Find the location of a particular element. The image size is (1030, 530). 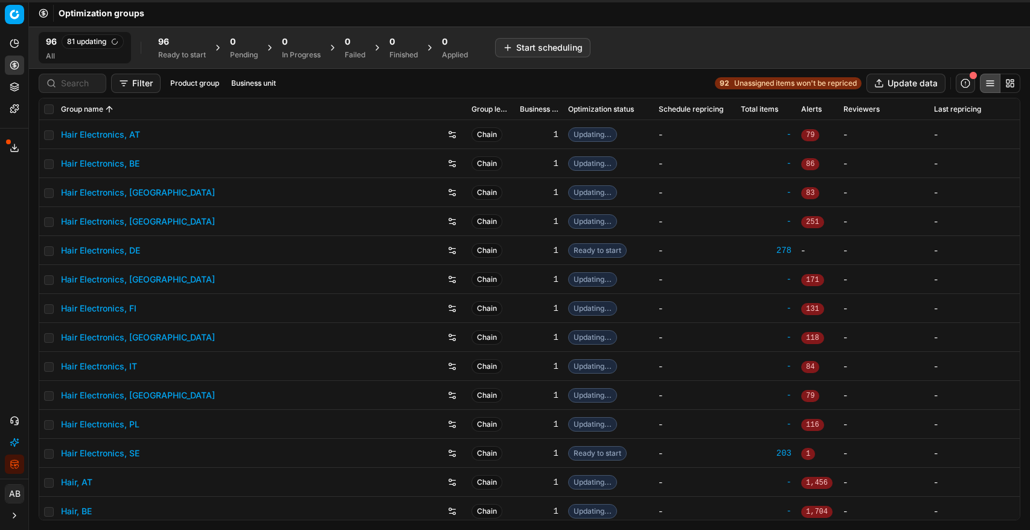

span: 79 is located at coordinates (811, 396).